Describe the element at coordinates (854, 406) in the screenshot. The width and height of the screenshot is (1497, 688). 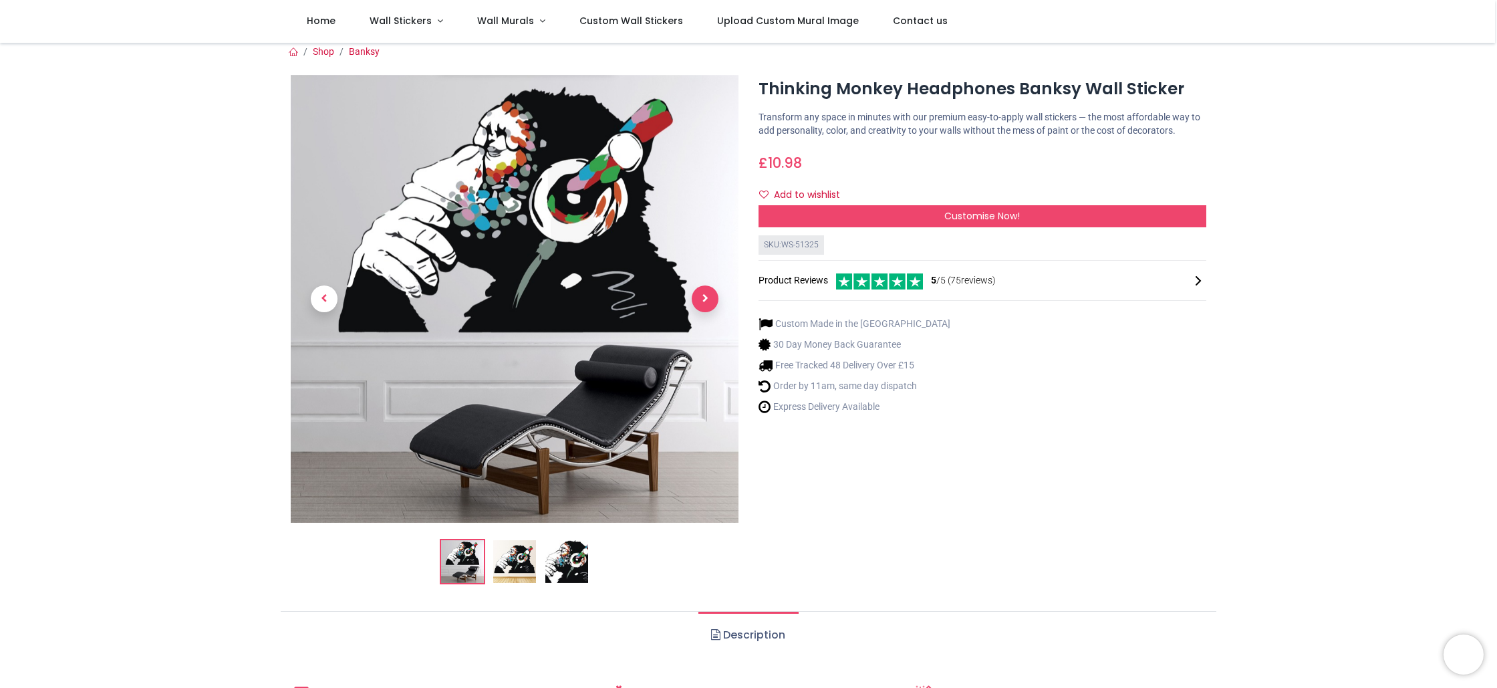
I see `li: Express Delivery Available` at that location.